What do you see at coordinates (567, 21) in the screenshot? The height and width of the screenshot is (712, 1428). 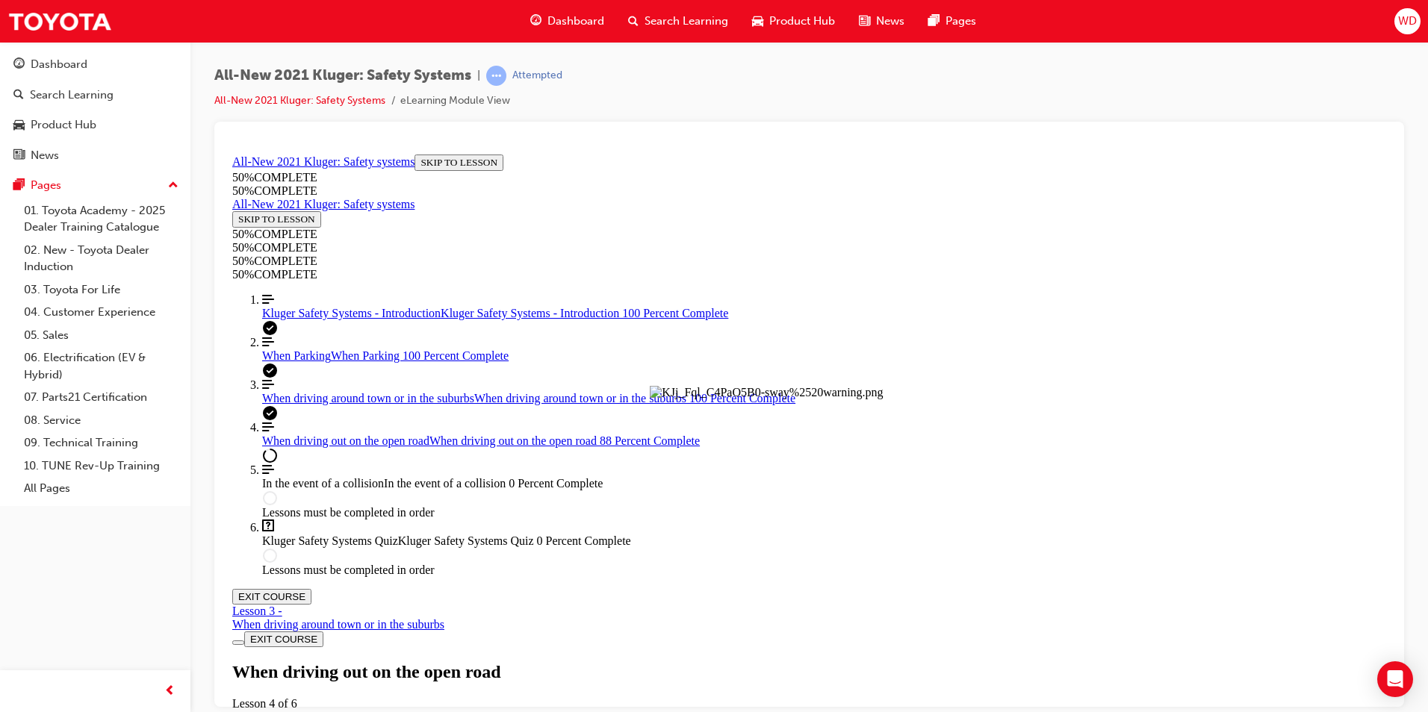 I see `a: guage-iconDashboard` at bounding box center [567, 21].